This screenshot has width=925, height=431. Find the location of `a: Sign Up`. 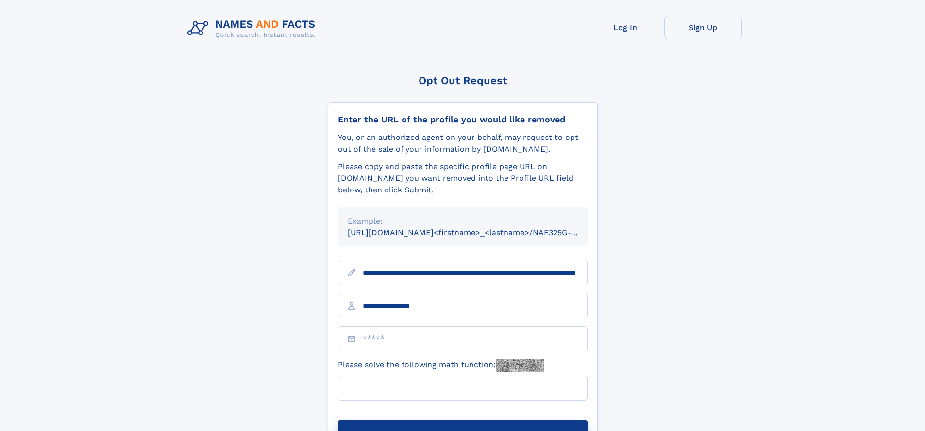

a: Sign Up is located at coordinates (703, 27).